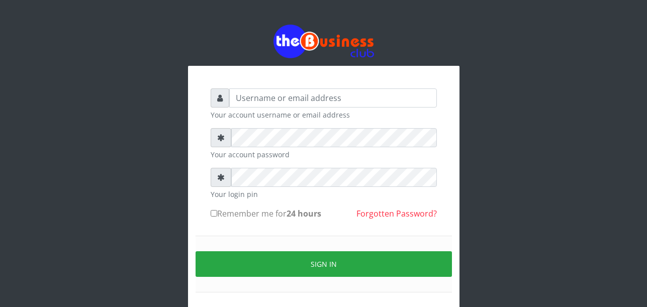  Describe the element at coordinates (214, 213) in the screenshot. I see `input: Remember me for24 hours` at that location.